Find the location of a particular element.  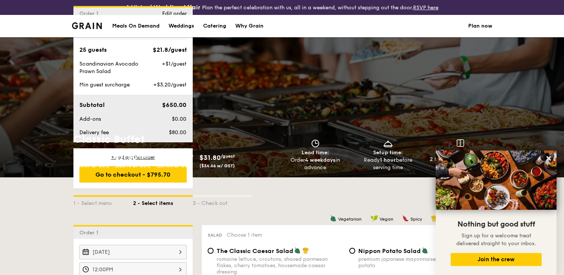

span: Teardown time: is located at coordinates (461, 152).